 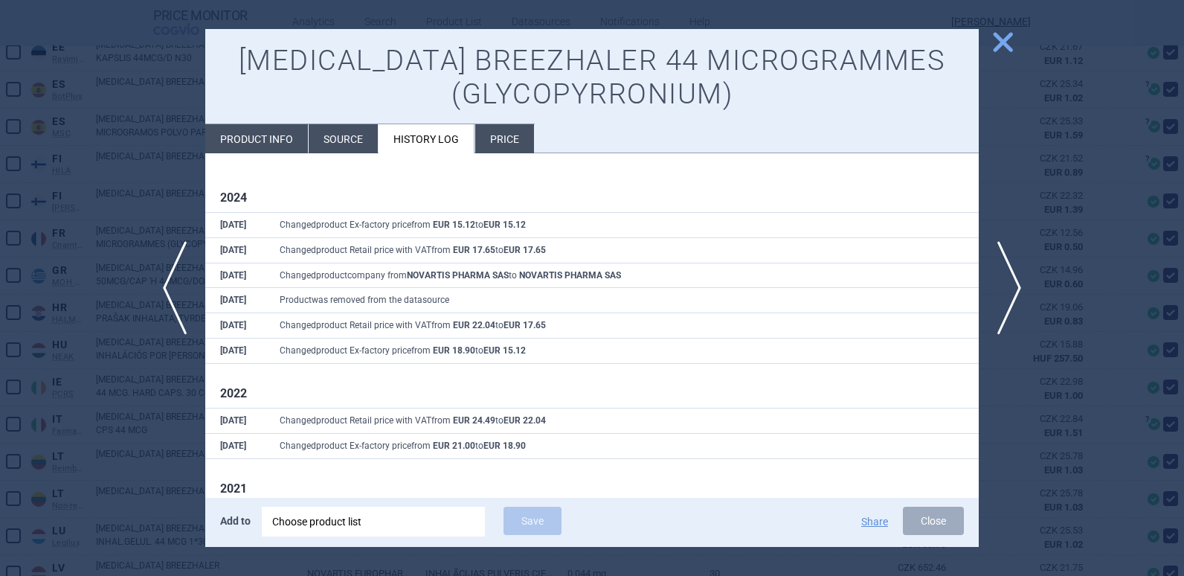 What do you see at coordinates (426, 138) in the screenshot?
I see `li: History log` at bounding box center [426, 138].